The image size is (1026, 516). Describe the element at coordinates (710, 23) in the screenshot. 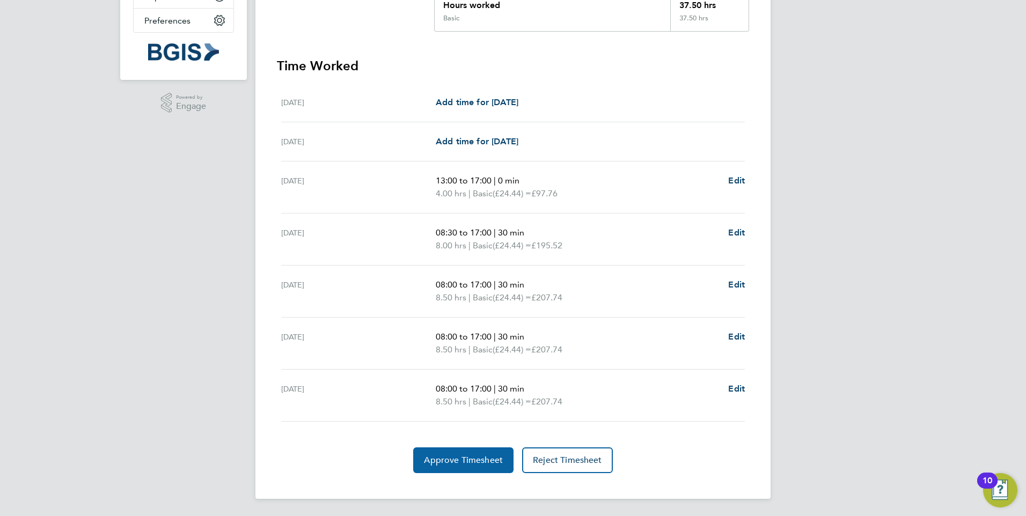

I see `div: 37.50 hrs` at that location.